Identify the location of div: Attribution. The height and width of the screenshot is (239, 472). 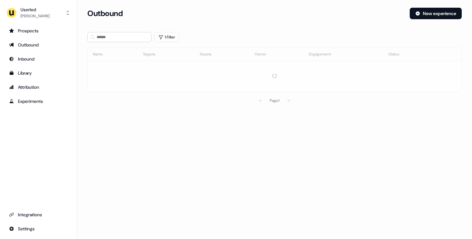
(38, 87).